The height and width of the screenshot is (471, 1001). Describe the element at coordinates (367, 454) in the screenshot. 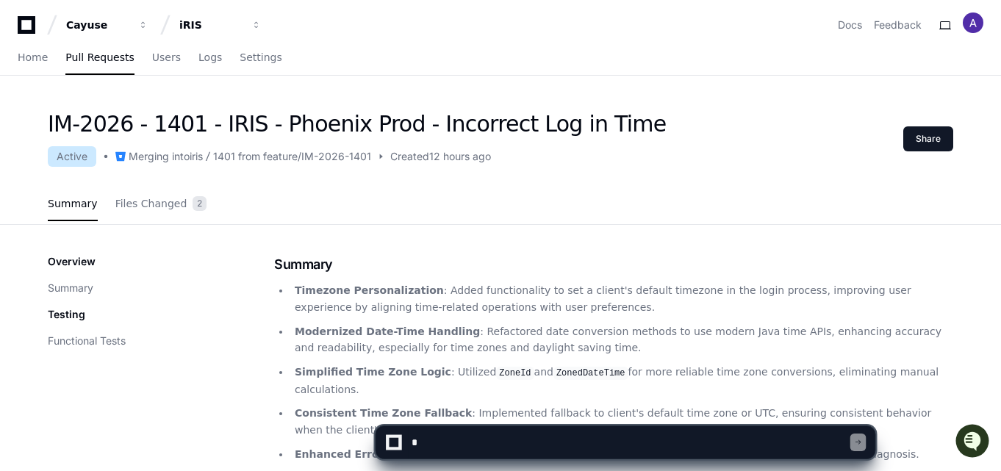

I see `strong: Enhanced Error Handling` at that location.